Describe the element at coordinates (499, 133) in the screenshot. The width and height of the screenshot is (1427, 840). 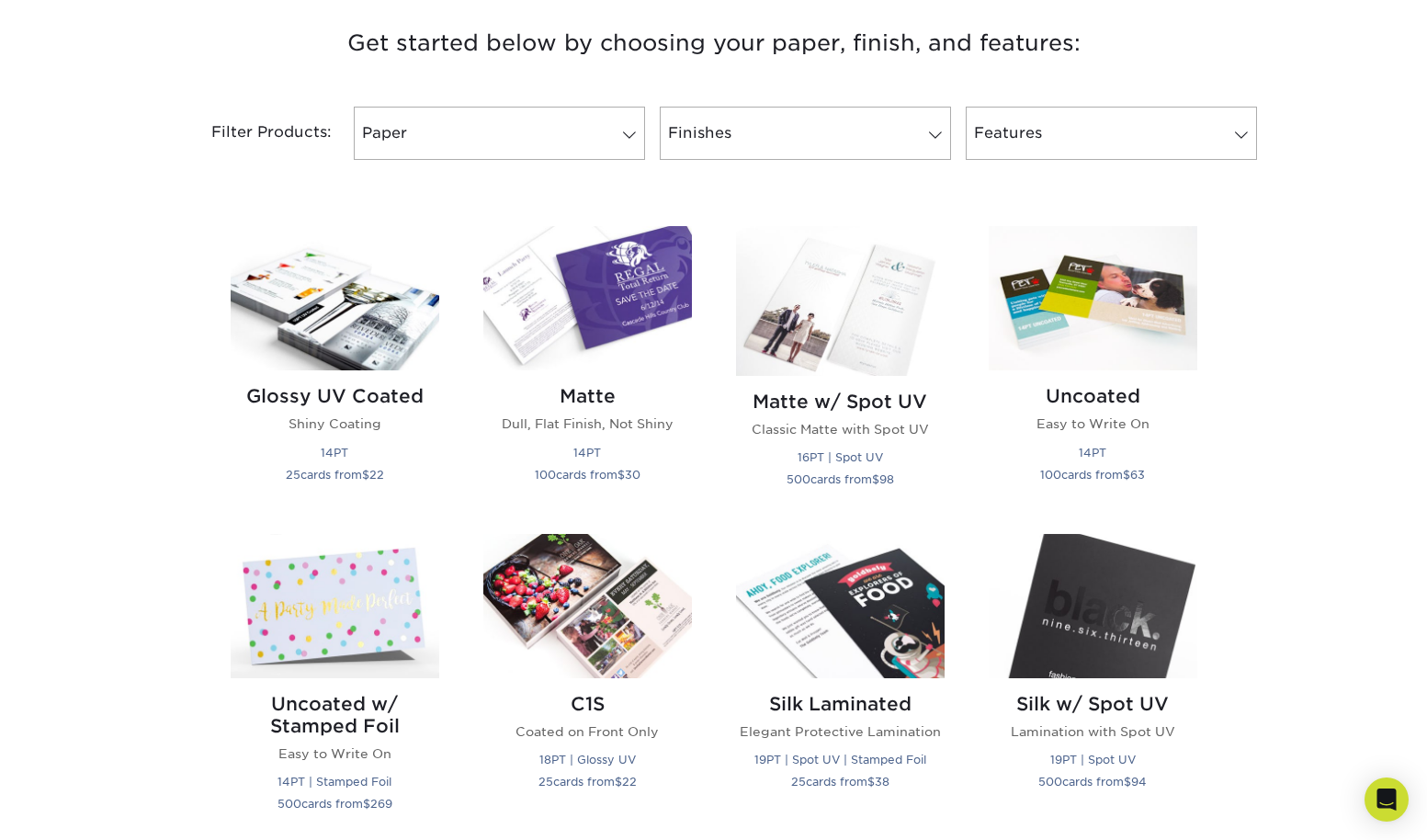
I see `a: Paper` at that location.